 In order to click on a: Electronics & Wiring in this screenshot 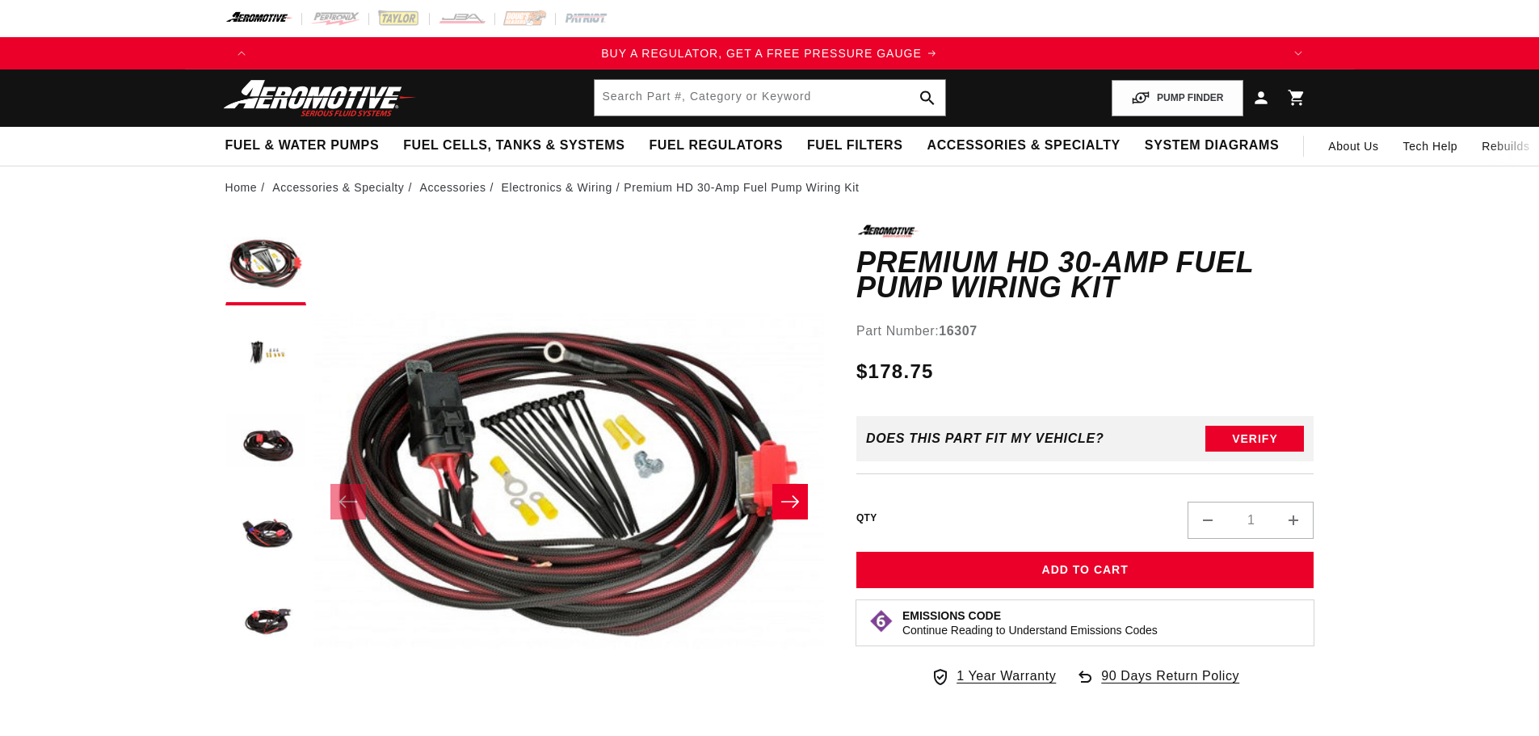, I will do `click(556, 187)`.